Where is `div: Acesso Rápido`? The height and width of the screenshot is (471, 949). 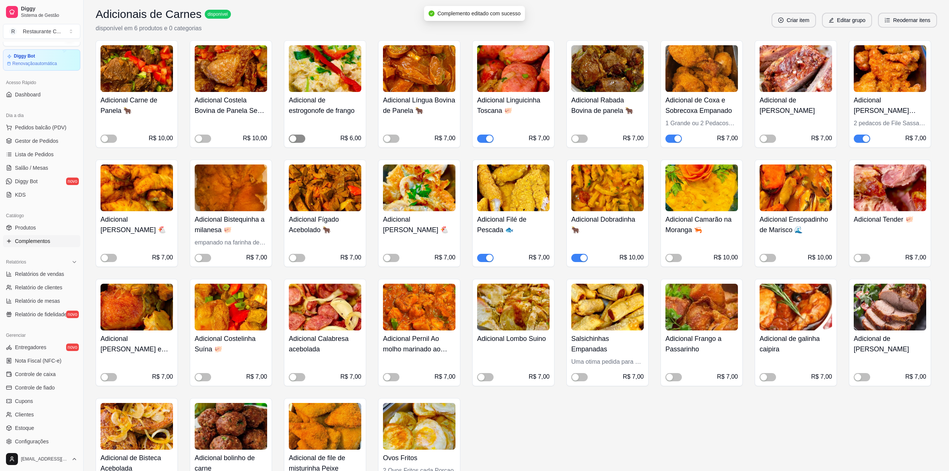
div: Acesso Rápido is located at coordinates (41, 83).